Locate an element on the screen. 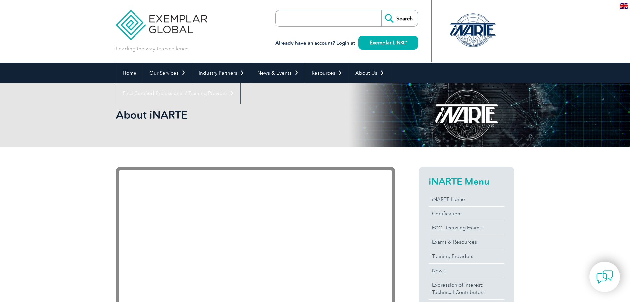 The height and width of the screenshot is (302, 630). a: Home is located at coordinates (130, 73).